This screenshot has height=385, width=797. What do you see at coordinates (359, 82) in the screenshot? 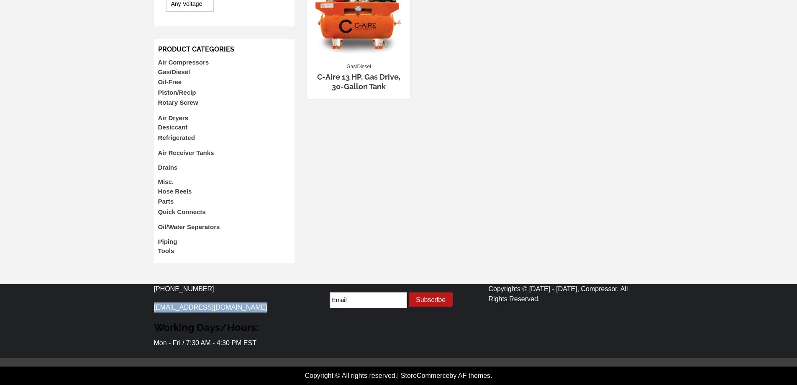
I see `a: C-Aire 13 HP, Gas Drive, 30-Gallon Tank` at bounding box center [359, 82].